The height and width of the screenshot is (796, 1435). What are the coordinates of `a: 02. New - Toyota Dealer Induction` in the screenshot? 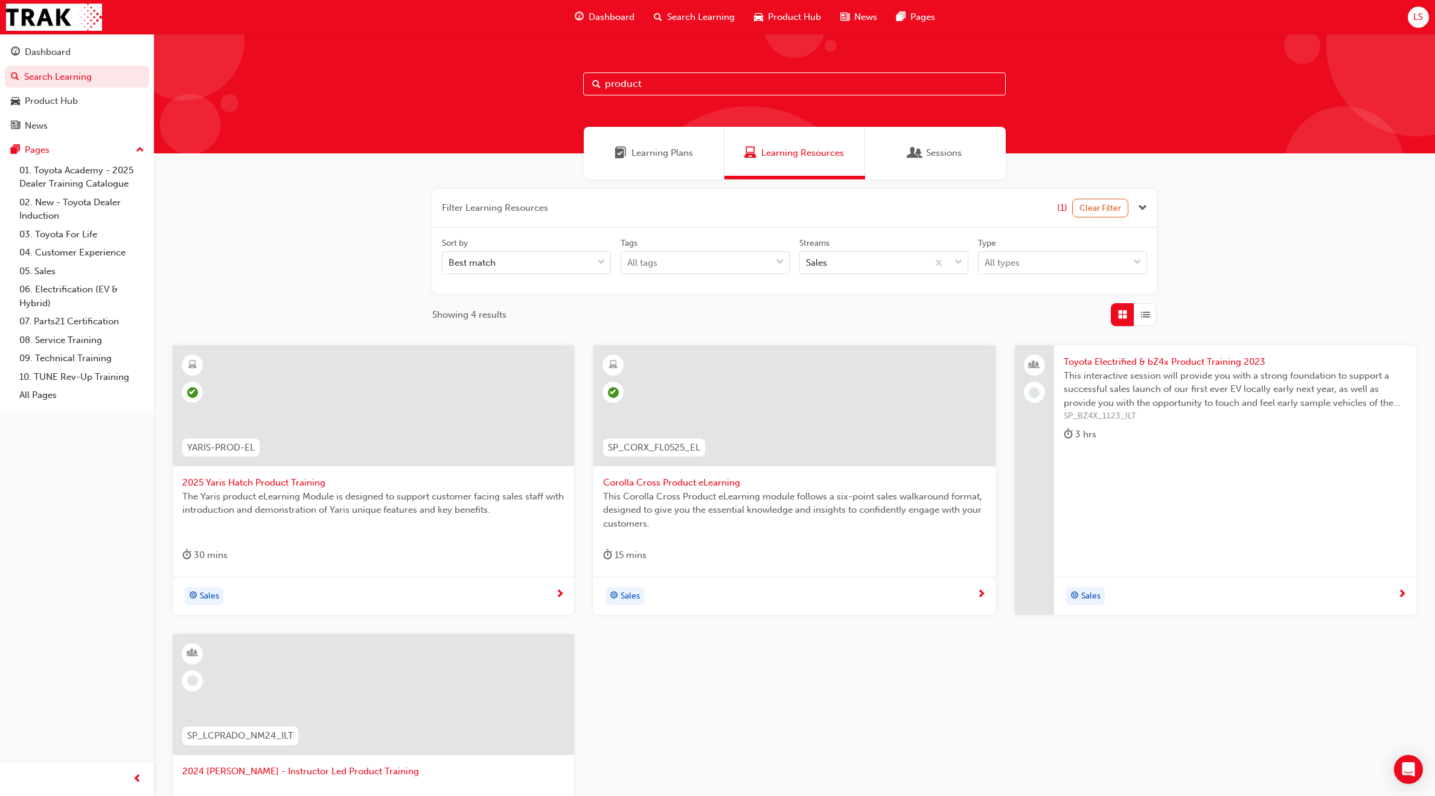 It's located at (82, 209).